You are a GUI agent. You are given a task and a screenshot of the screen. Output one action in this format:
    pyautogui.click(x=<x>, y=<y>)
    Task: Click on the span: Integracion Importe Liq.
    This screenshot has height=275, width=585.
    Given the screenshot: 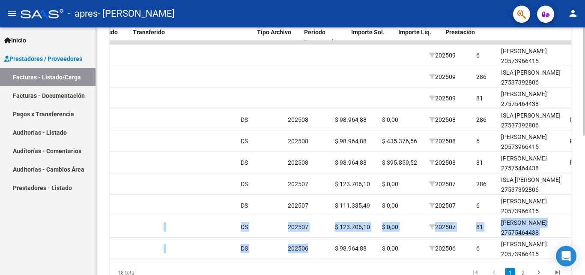 What is the action you would take?
    pyautogui.click(x=415, y=27)
    